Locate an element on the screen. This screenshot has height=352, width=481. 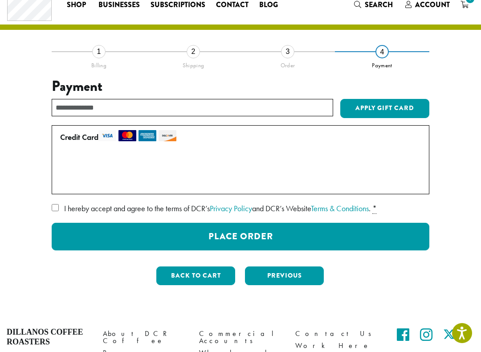
div: 2 is located at coordinates (193, 52).